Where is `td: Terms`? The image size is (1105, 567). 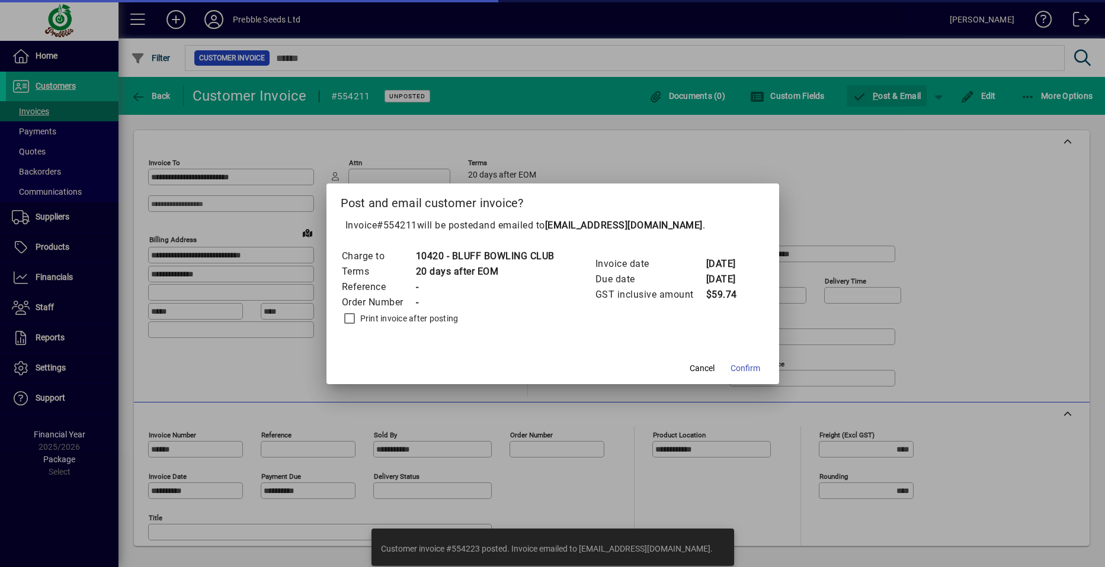
td: Terms is located at coordinates (378, 272).